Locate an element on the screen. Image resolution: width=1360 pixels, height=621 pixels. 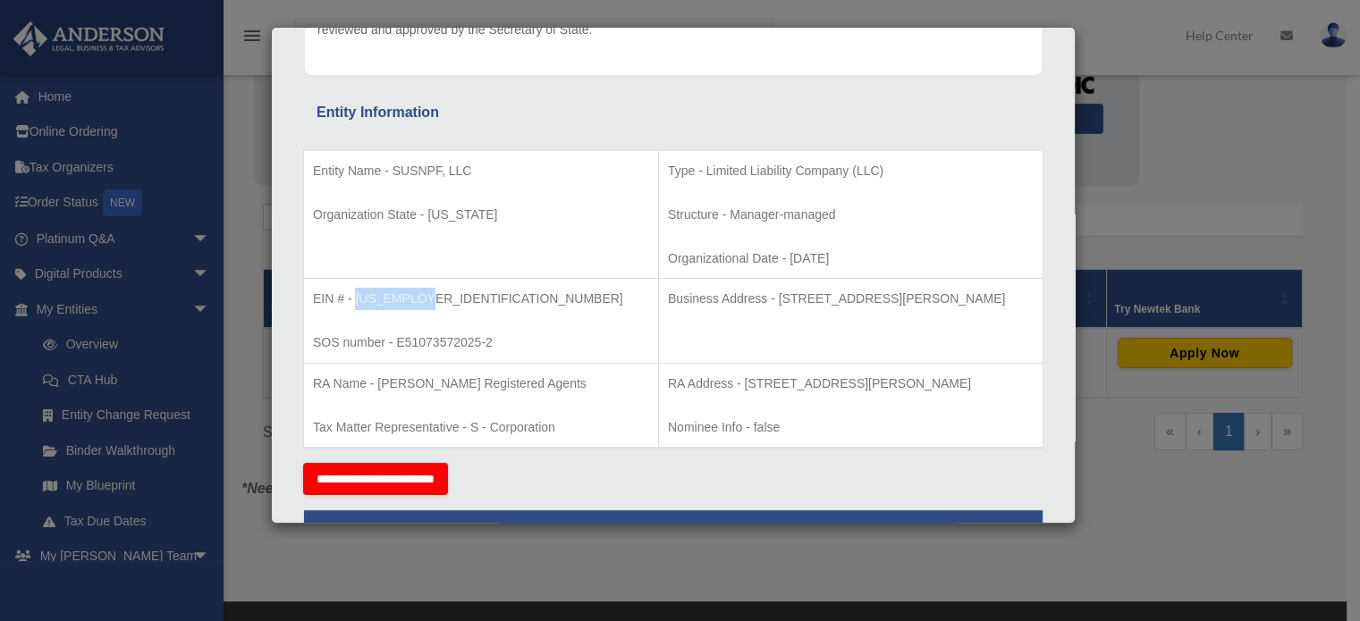
p: Structure - Manager-managed is located at coordinates (850, 215).